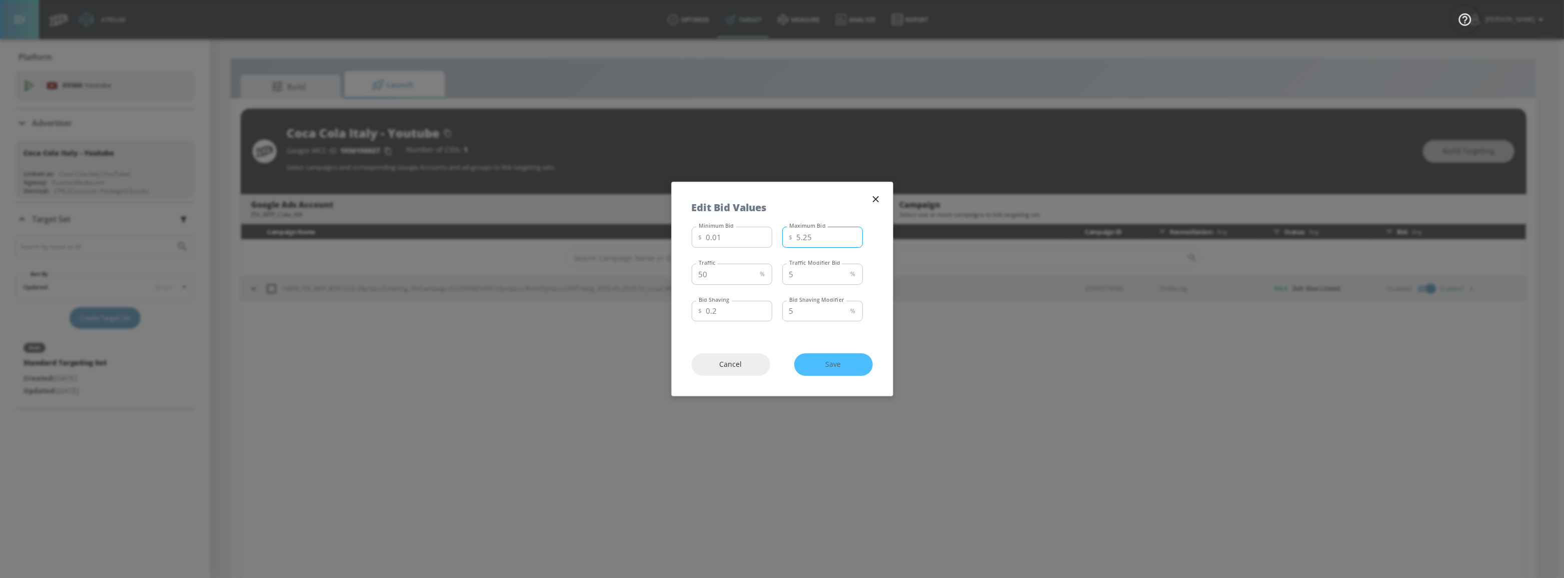  Describe the element at coordinates (815, 263) in the screenshot. I see `label: Traffic Modifier Bid` at that location.